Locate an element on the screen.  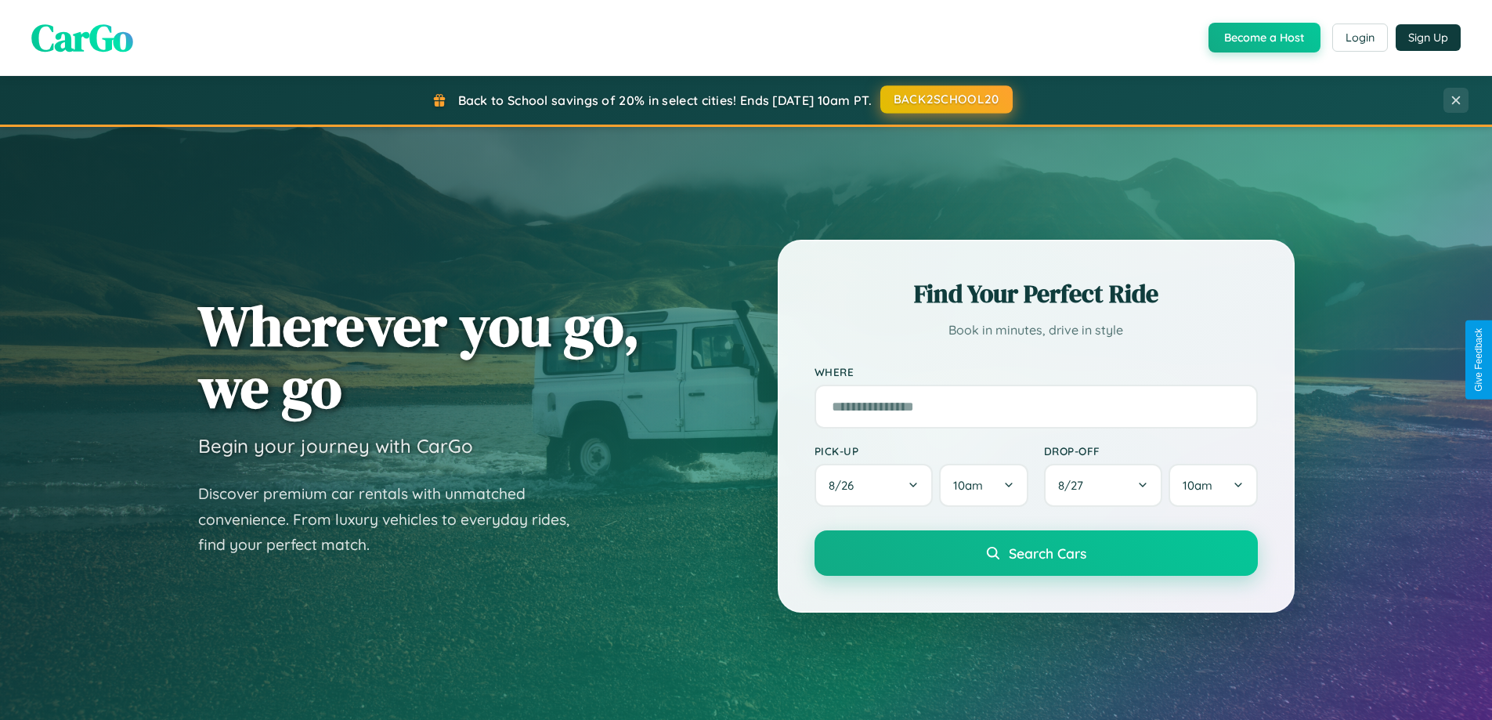
h3: Begin your journey with CarGo is located at coordinates (335, 446).